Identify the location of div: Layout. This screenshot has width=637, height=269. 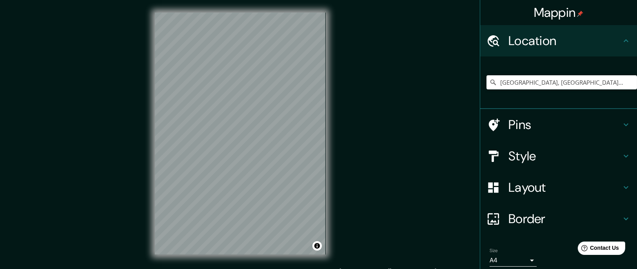
(558, 187).